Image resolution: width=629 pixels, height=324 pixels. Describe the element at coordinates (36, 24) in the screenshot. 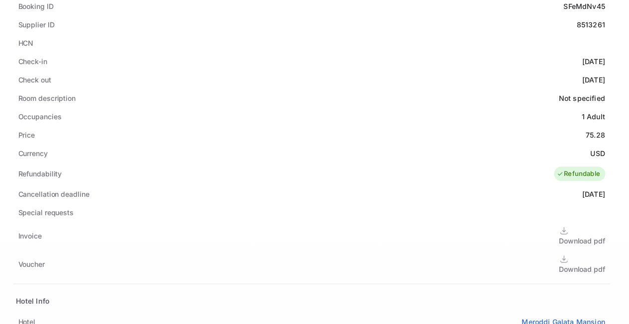

I see `div: Supplier ID` at that location.